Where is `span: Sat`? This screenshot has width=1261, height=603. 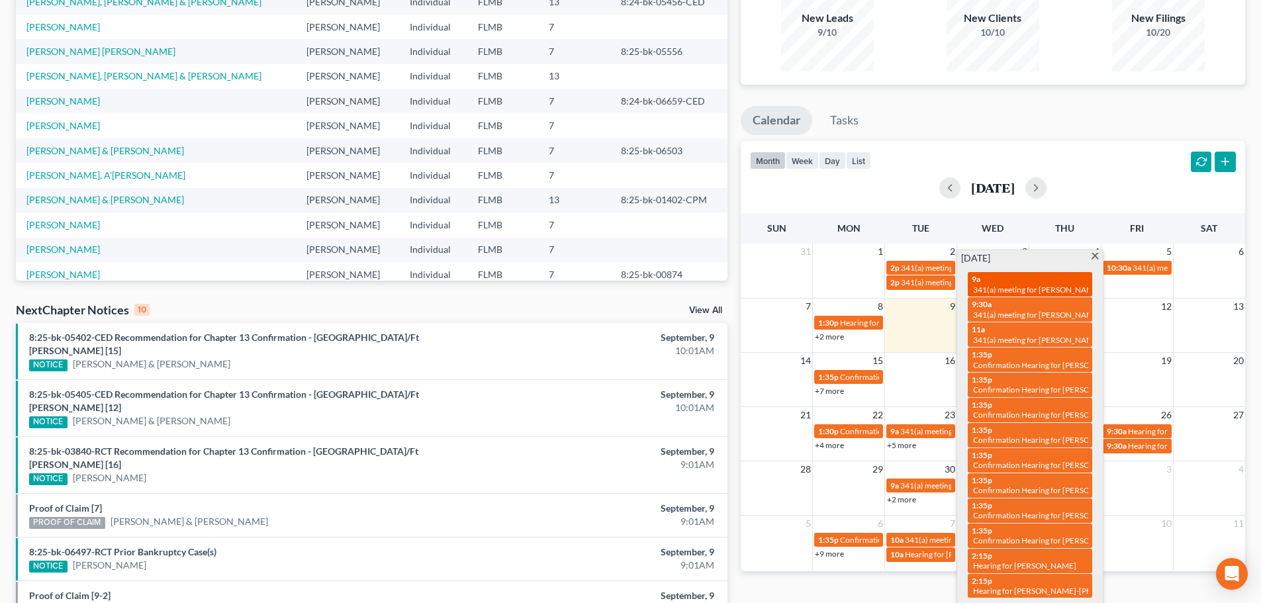 span: Sat is located at coordinates (1209, 228).